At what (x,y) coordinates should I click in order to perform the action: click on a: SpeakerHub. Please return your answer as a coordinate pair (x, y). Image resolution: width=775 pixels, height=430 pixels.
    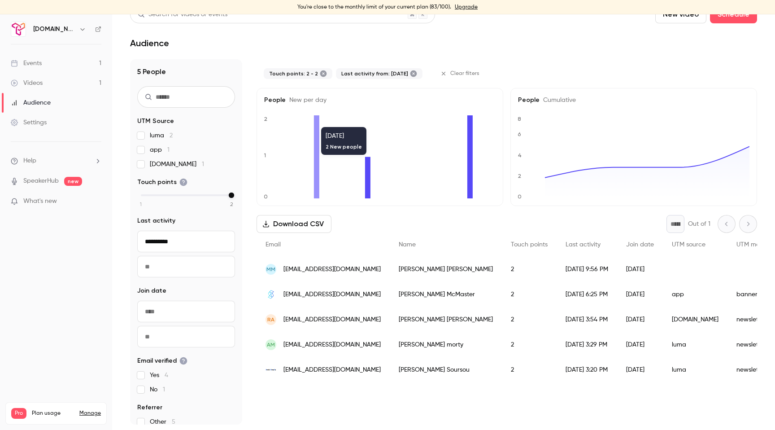
    Looking at the image, I should click on (41, 181).